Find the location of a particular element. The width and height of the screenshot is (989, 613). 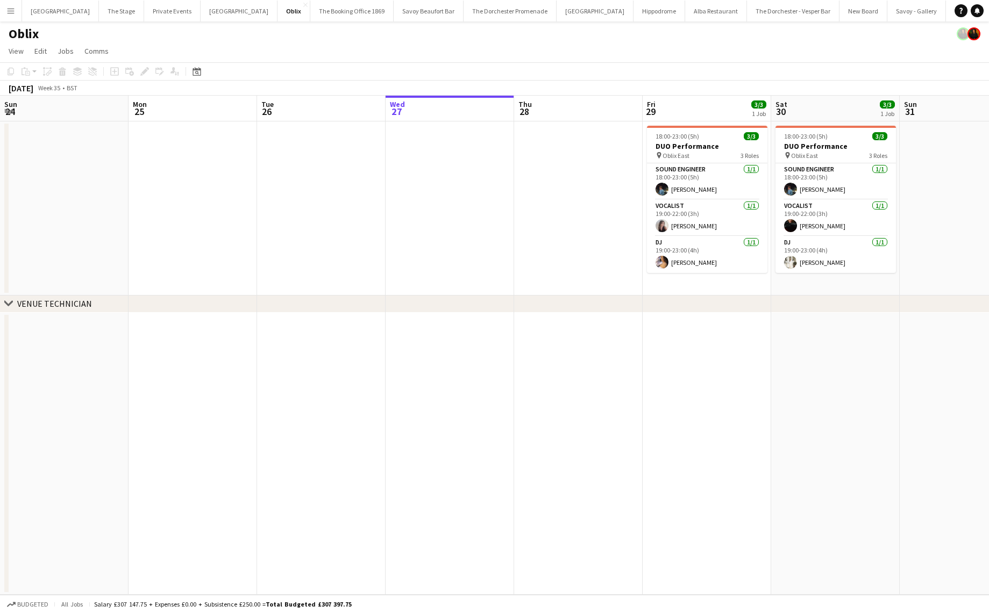

span: Budgeted is located at coordinates (33, 605).